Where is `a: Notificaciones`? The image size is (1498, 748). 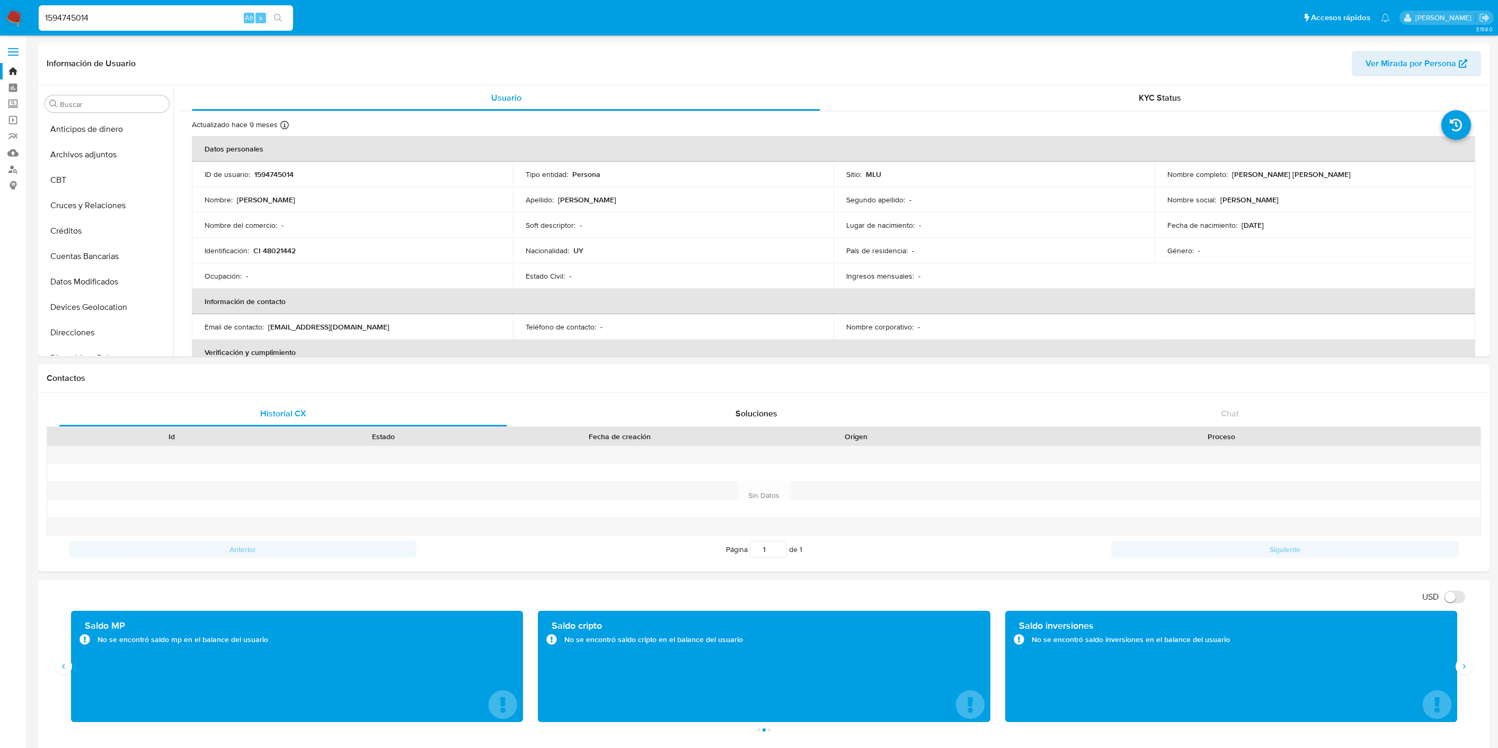
a: Notificaciones is located at coordinates (1385, 17).